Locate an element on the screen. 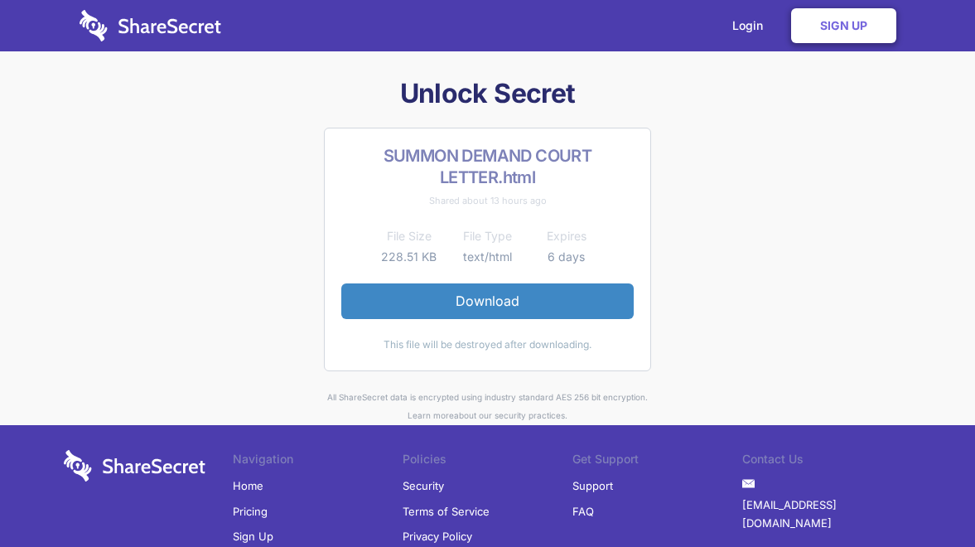 This screenshot has height=547, width=975. div: This file will be destroyed after downloading. is located at coordinates (487, 344).